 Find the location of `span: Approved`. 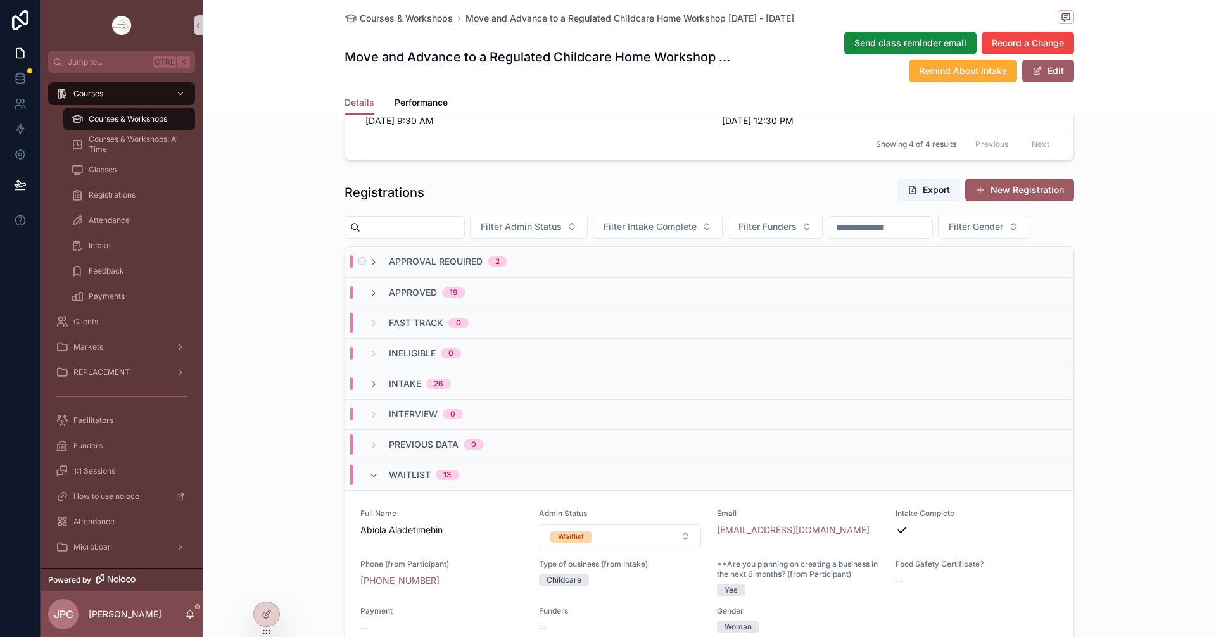

span: Approved is located at coordinates (413, 293).